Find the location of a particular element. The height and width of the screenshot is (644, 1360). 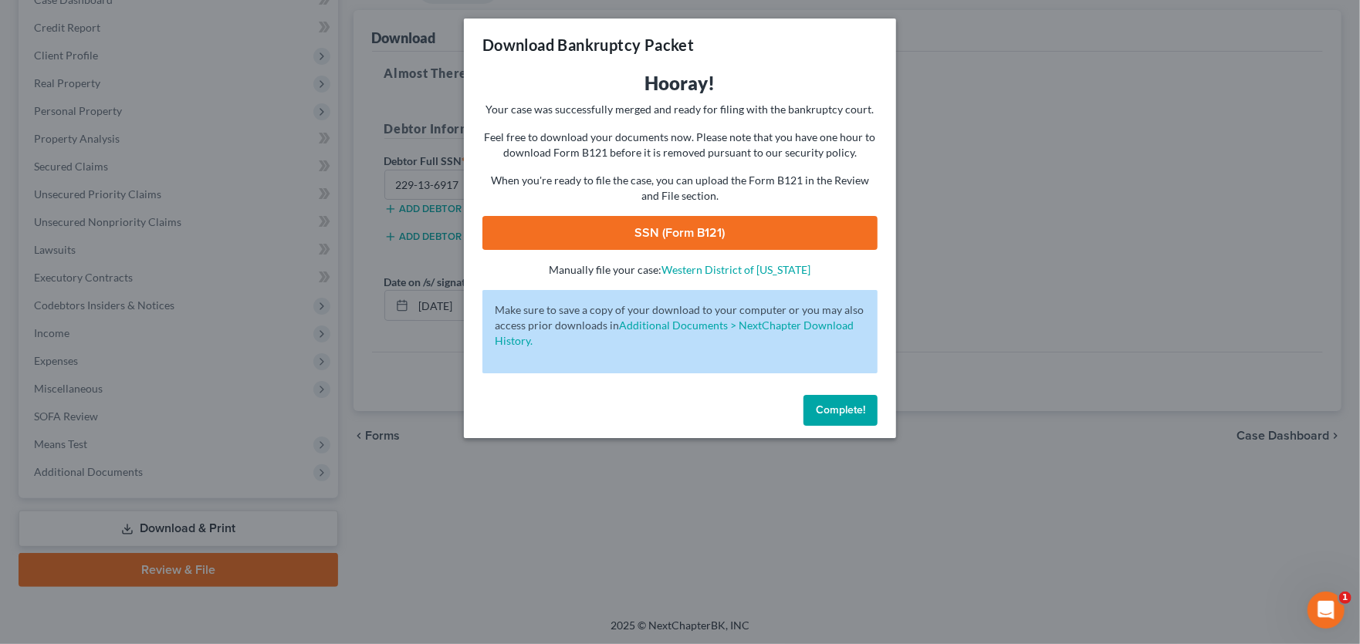

span: 1 is located at coordinates (1345, 598).